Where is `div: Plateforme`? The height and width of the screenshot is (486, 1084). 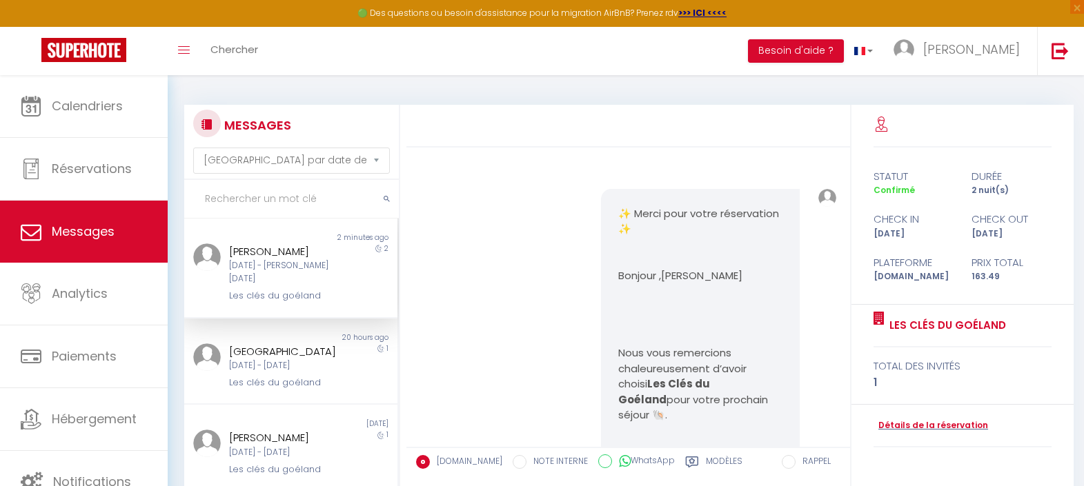
div: Plateforme is located at coordinates (914, 263).